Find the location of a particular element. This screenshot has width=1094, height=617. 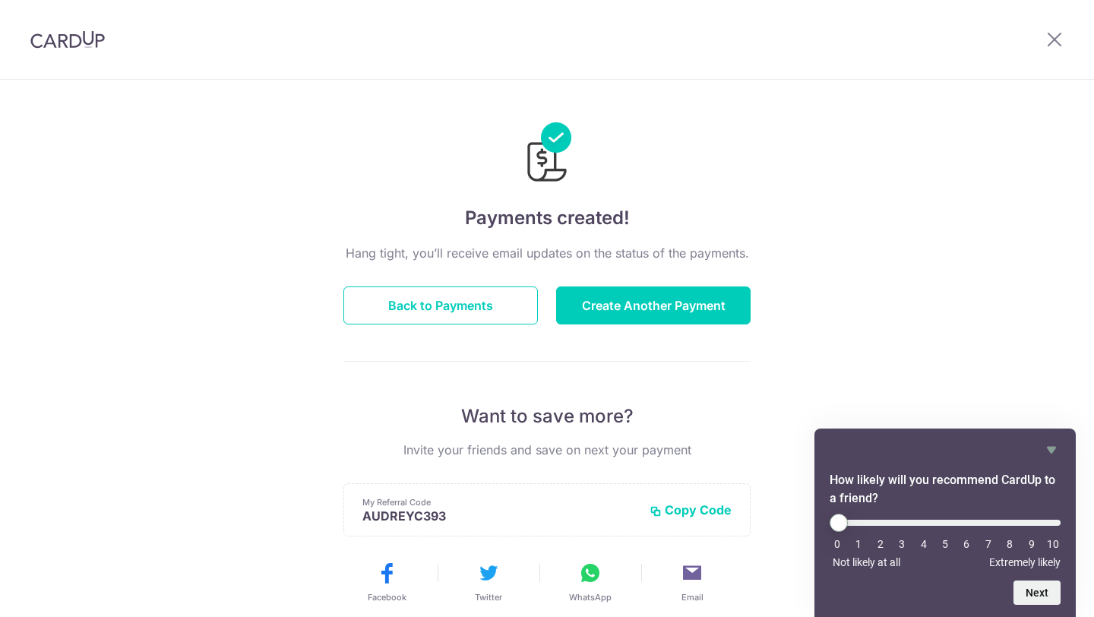

img: CardUp is located at coordinates (68, 40).